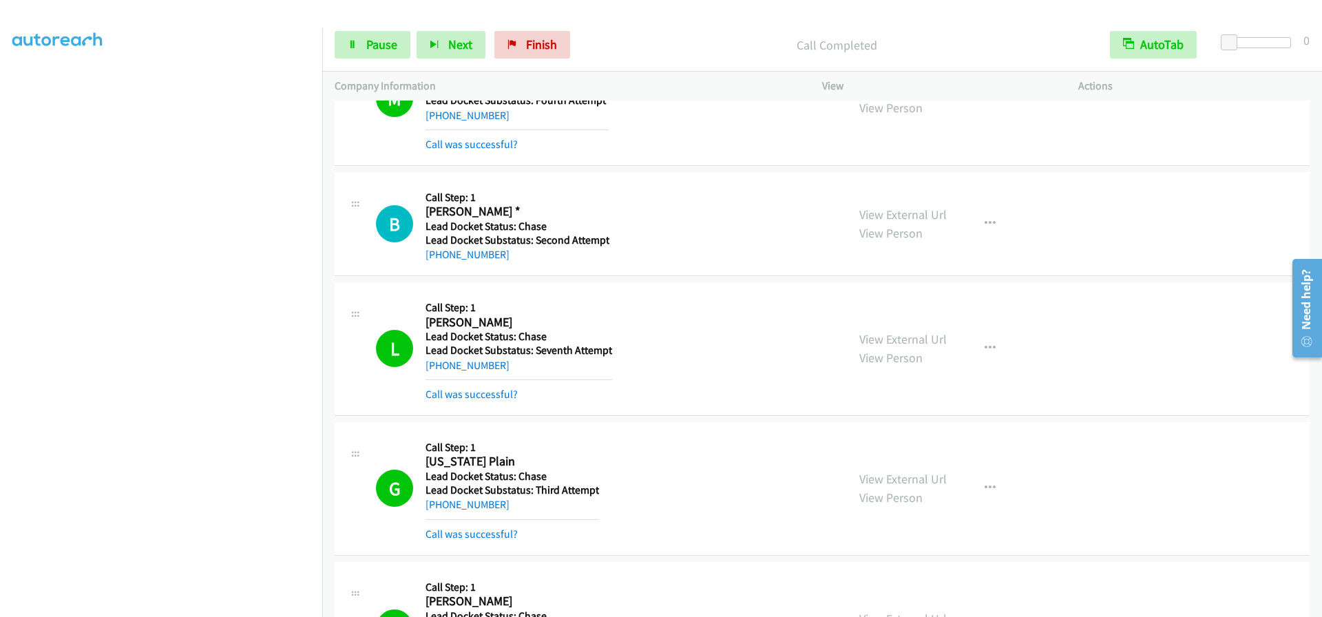 The width and height of the screenshot is (1322, 617). Describe the element at coordinates (937, 86) in the screenshot. I see `p: View` at that location.